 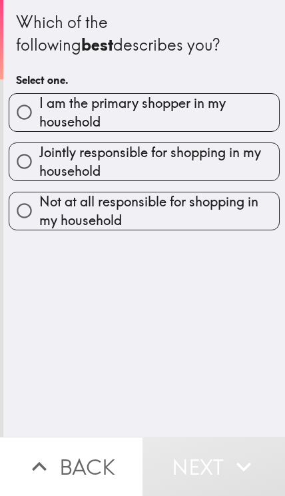 What do you see at coordinates (97, 45) in the screenshot?
I see `b: best` at bounding box center [97, 45].